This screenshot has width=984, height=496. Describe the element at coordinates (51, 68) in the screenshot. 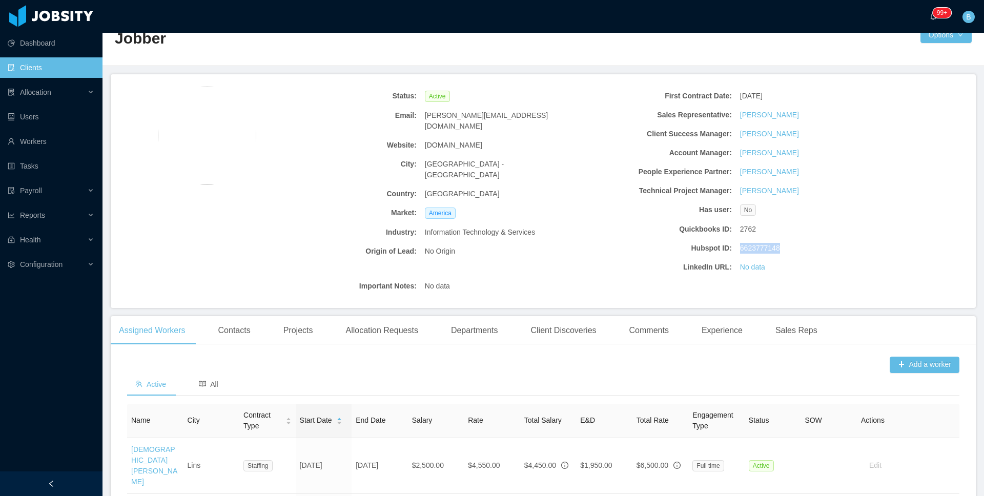

I see `a: icon: auditClients` at that location.